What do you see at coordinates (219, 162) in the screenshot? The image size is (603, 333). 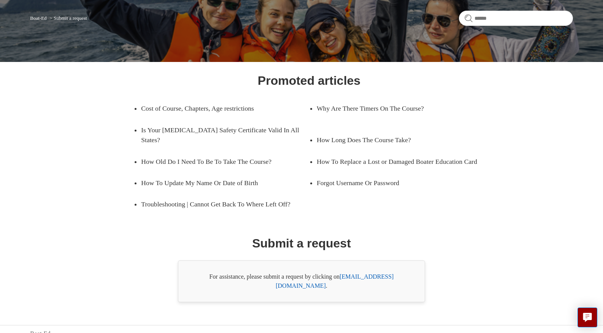 I see `a: How Old Do I Need To Be To Take The Course?` at bounding box center [219, 162].